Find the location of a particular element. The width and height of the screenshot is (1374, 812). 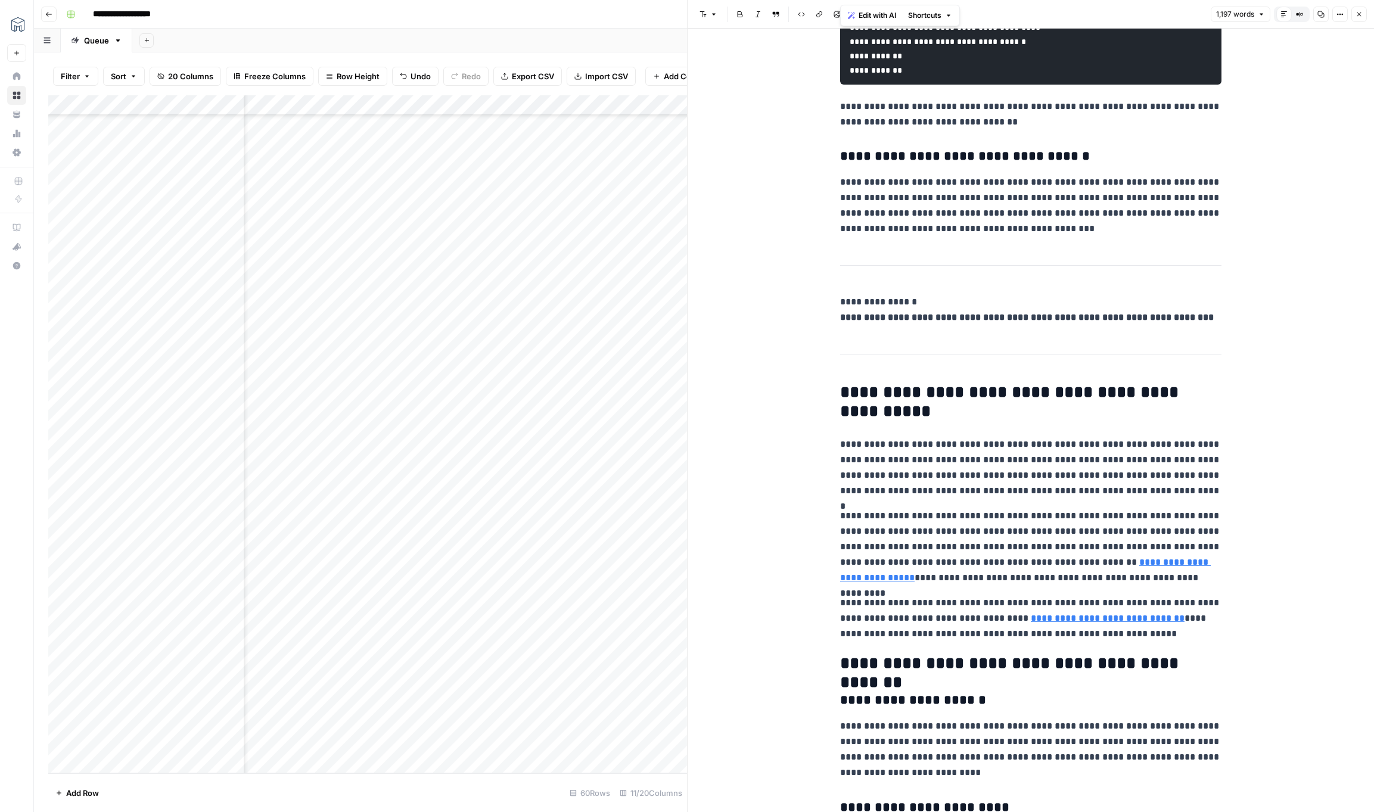

div: 60 Rows is located at coordinates (590, 793).